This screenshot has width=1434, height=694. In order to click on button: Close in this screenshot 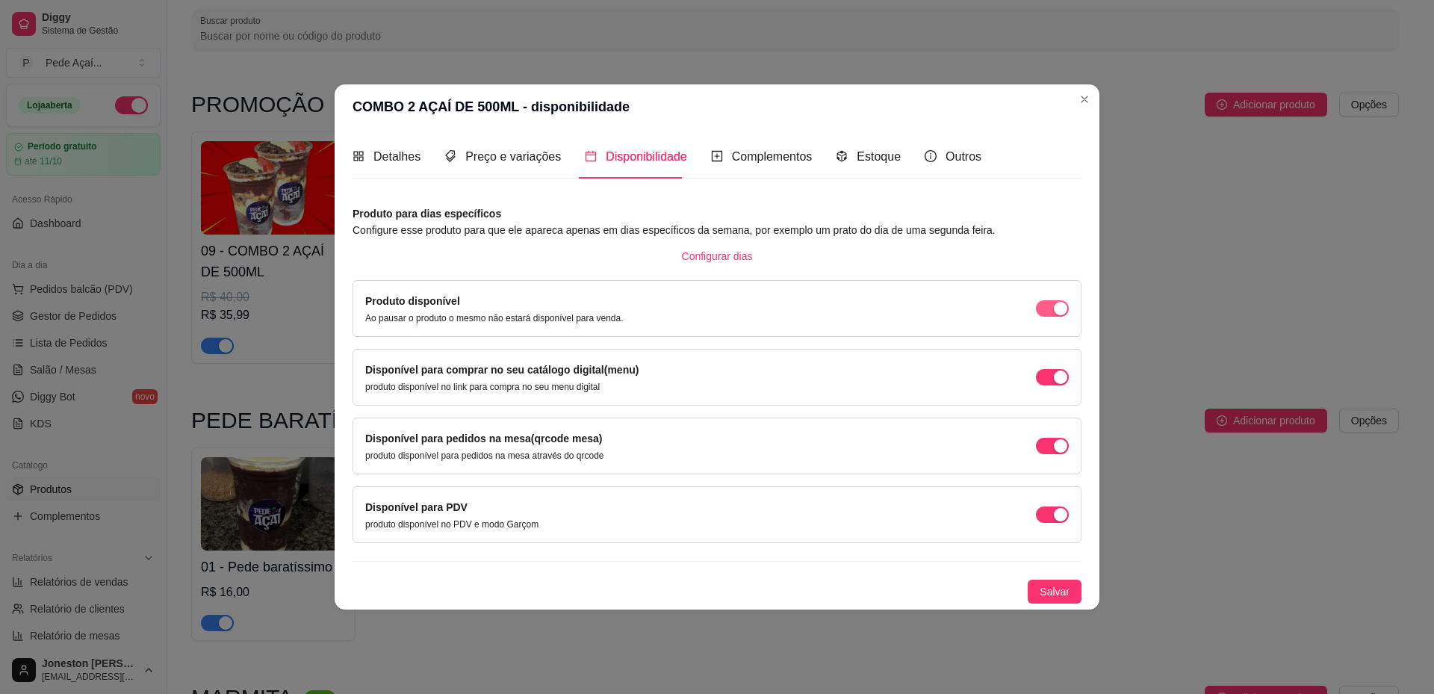, I will do `click(1084, 99)`.